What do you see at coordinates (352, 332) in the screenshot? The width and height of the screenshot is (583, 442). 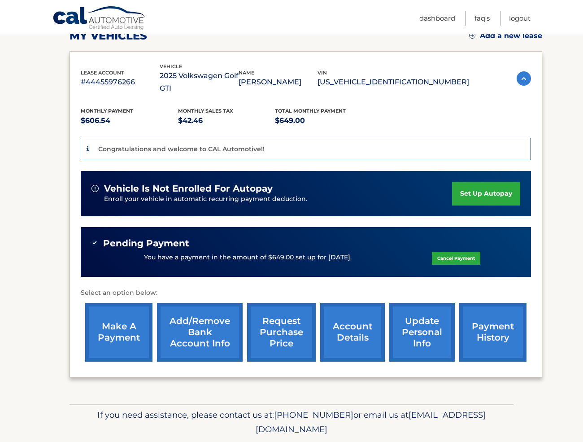 I see `a: account details` at bounding box center [352, 332].